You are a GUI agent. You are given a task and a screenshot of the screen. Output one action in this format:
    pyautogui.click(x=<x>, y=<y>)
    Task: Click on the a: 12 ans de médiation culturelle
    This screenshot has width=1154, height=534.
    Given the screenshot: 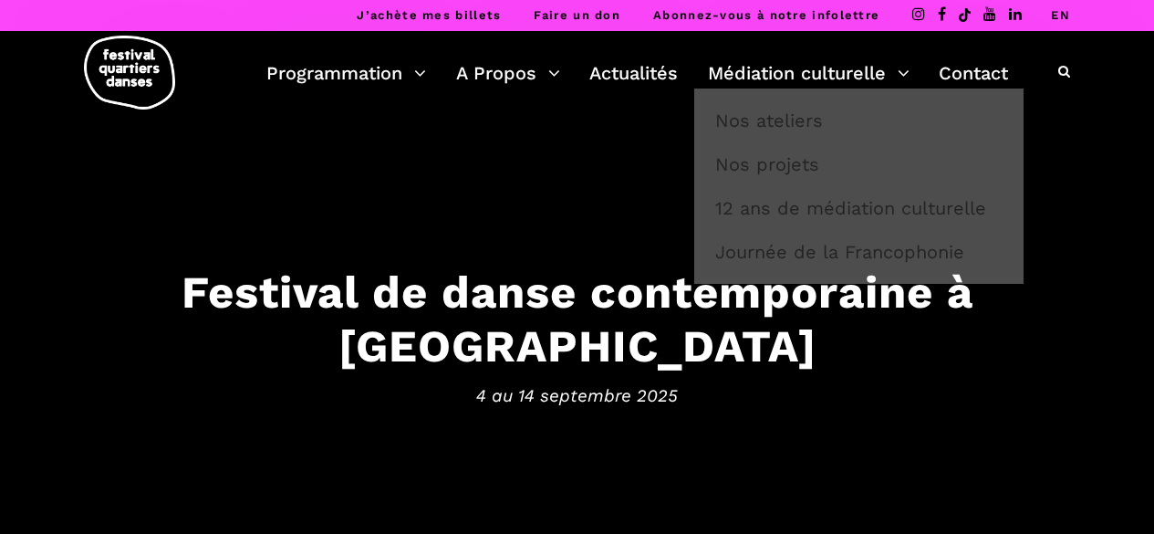 What is the action you would take?
    pyautogui.click(x=859, y=208)
    